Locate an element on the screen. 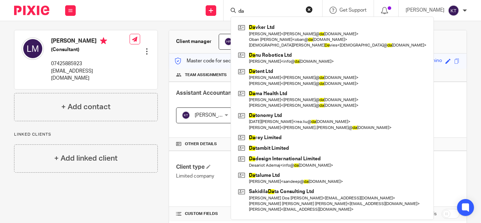  p: Limited company is located at coordinates (247, 176).